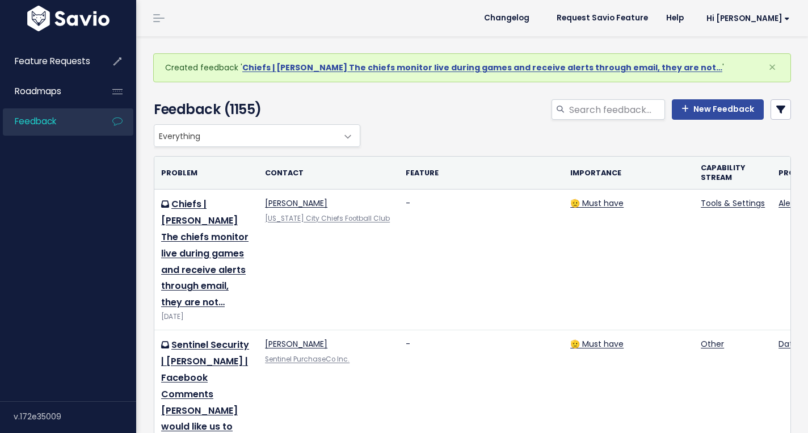 The image size is (808, 433). What do you see at coordinates (75, 417) in the screenshot?
I see `div: v.172e35009` at bounding box center [75, 417].